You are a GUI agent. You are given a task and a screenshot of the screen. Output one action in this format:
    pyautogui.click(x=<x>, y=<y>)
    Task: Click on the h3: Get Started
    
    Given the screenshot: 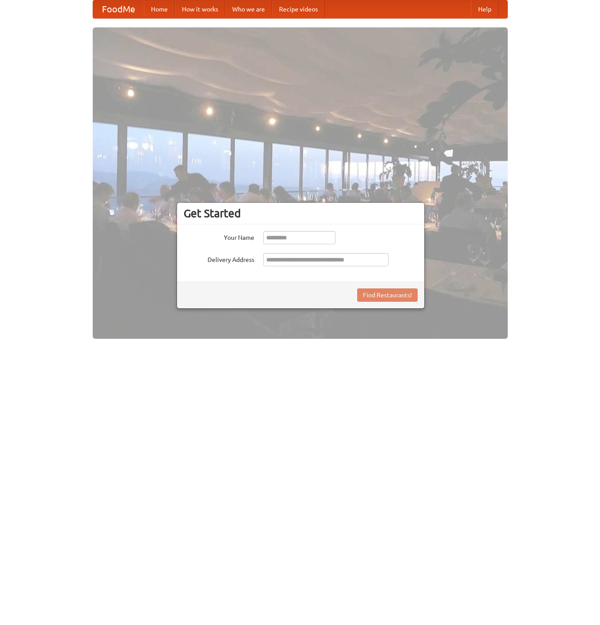 What is the action you would take?
    pyautogui.click(x=301, y=213)
    